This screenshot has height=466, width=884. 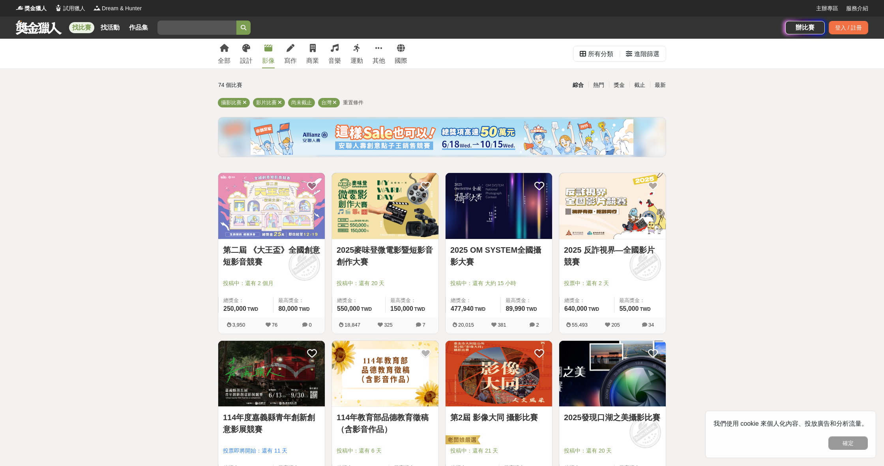 What do you see at coordinates (275, 324) in the screenshot?
I see `span: 76` at bounding box center [275, 324].